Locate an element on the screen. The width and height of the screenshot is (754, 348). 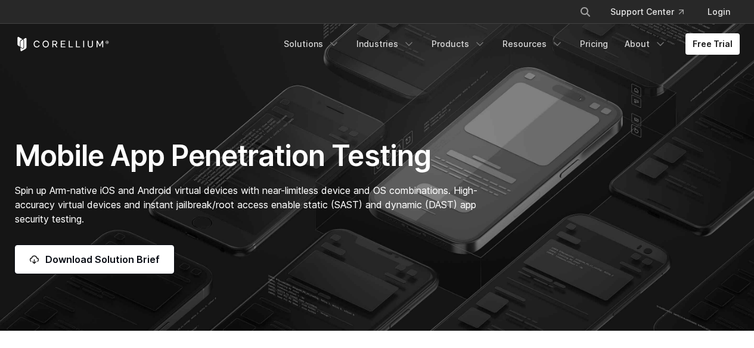
a: Corellium Home is located at coordinates (62, 44).